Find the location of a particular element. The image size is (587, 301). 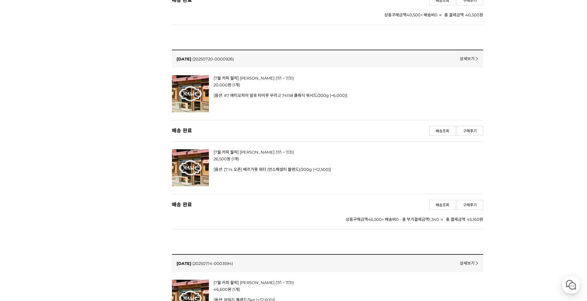

a: 대화 is located at coordinates (60, 203).